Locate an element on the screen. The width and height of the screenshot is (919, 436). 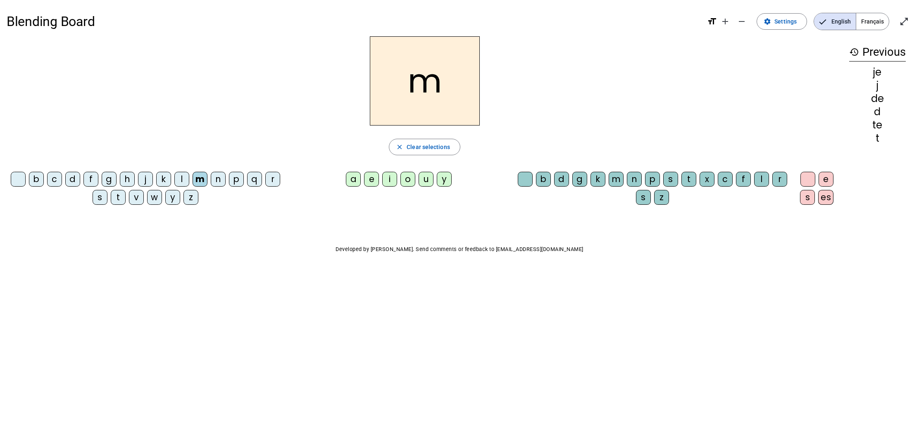
div: te is located at coordinates (877, 125).